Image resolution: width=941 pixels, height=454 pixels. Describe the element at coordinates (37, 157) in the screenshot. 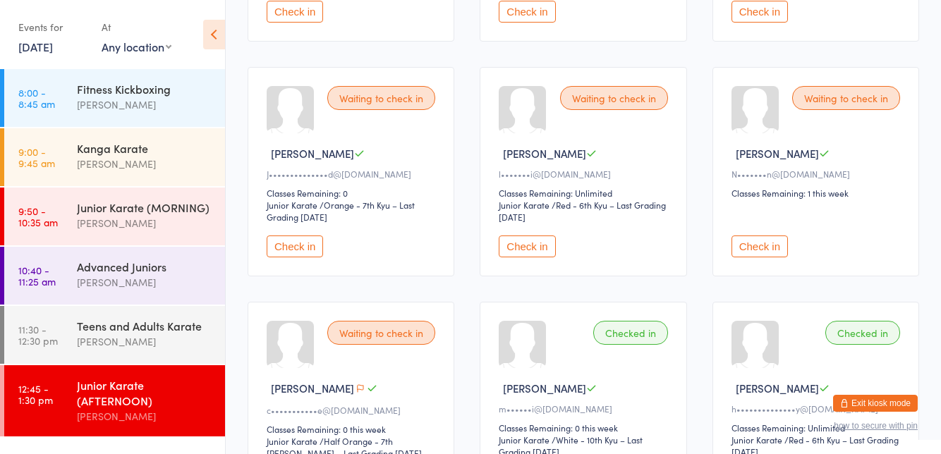

I see `time: 9:00 - 9:45 am` at that location.